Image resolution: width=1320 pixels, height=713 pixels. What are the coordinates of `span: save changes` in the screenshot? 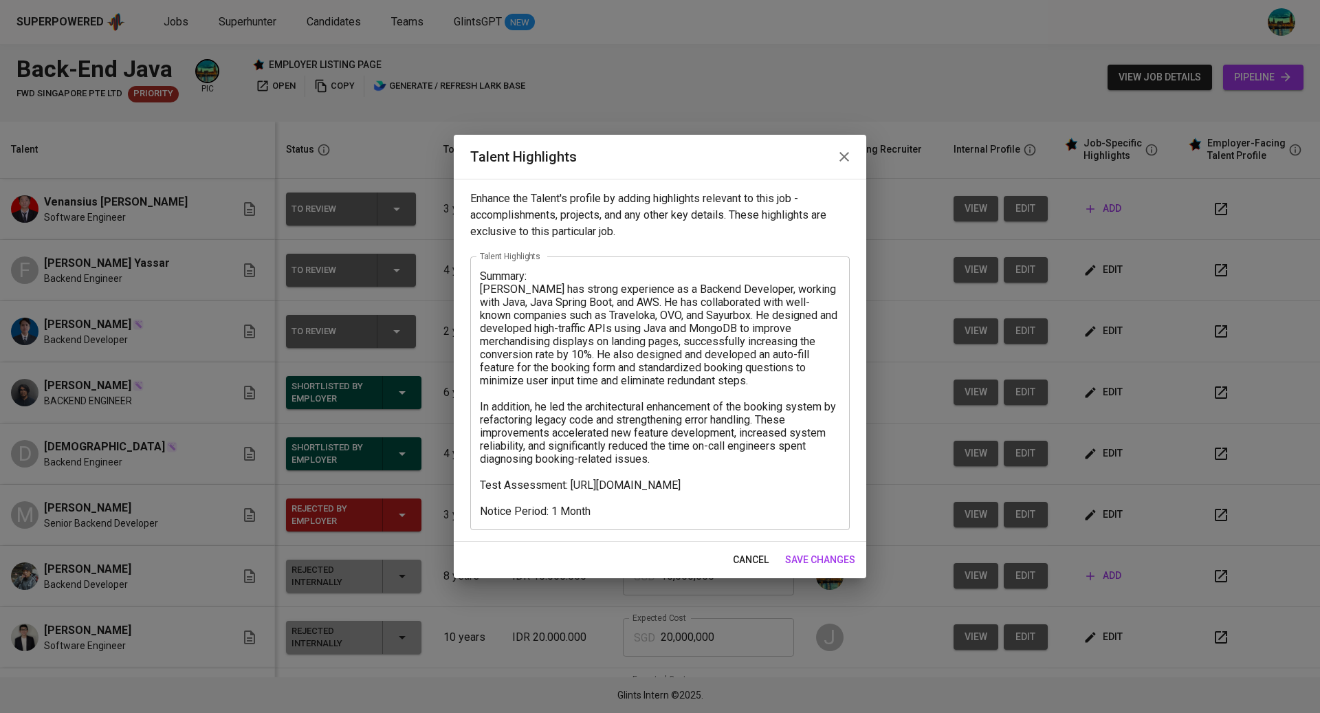 It's located at (820, 560).